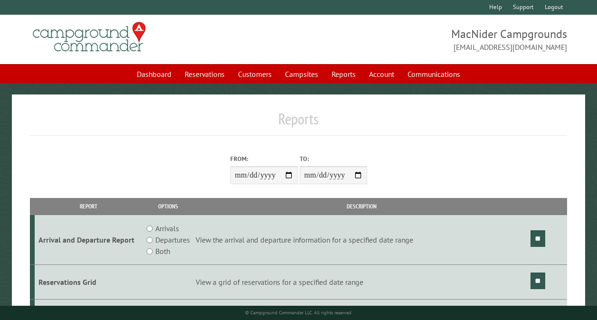 This screenshot has width=597, height=320. What do you see at coordinates (88, 240) in the screenshot?
I see `td: Arrival and Departure Report` at bounding box center [88, 240].